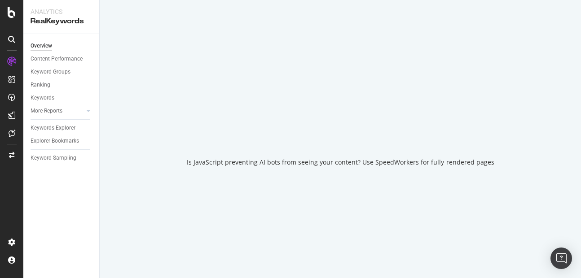 Image resolution: width=581 pixels, height=278 pixels. I want to click on a: Keyword Sampling, so click(61, 158).